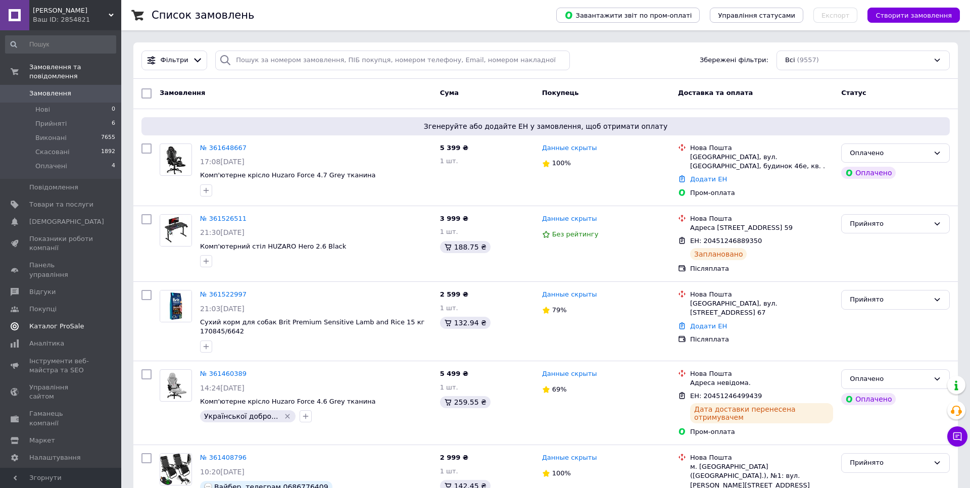 This screenshot has height=488, width=970. I want to click on span: Повідомлення, so click(54, 188).